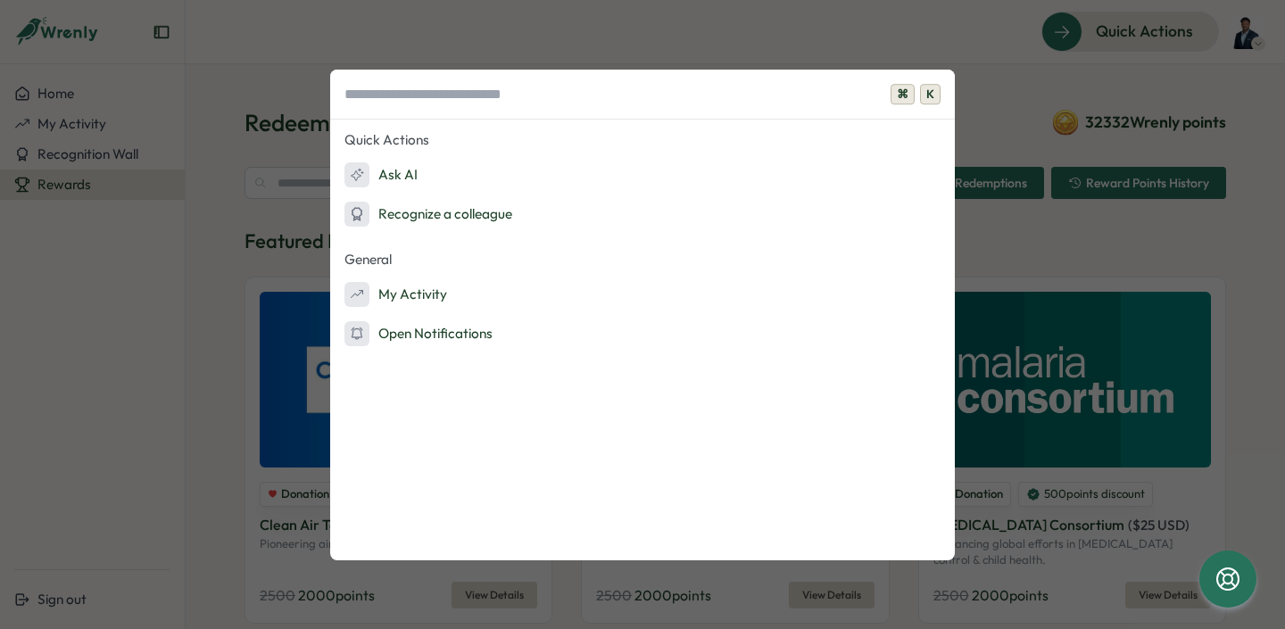 The height and width of the screenshot is (629, 1285). What do you see at coordinates (395, 295) in the screenshot?
I see `div: My Activity` at bounding box center [395, 295].